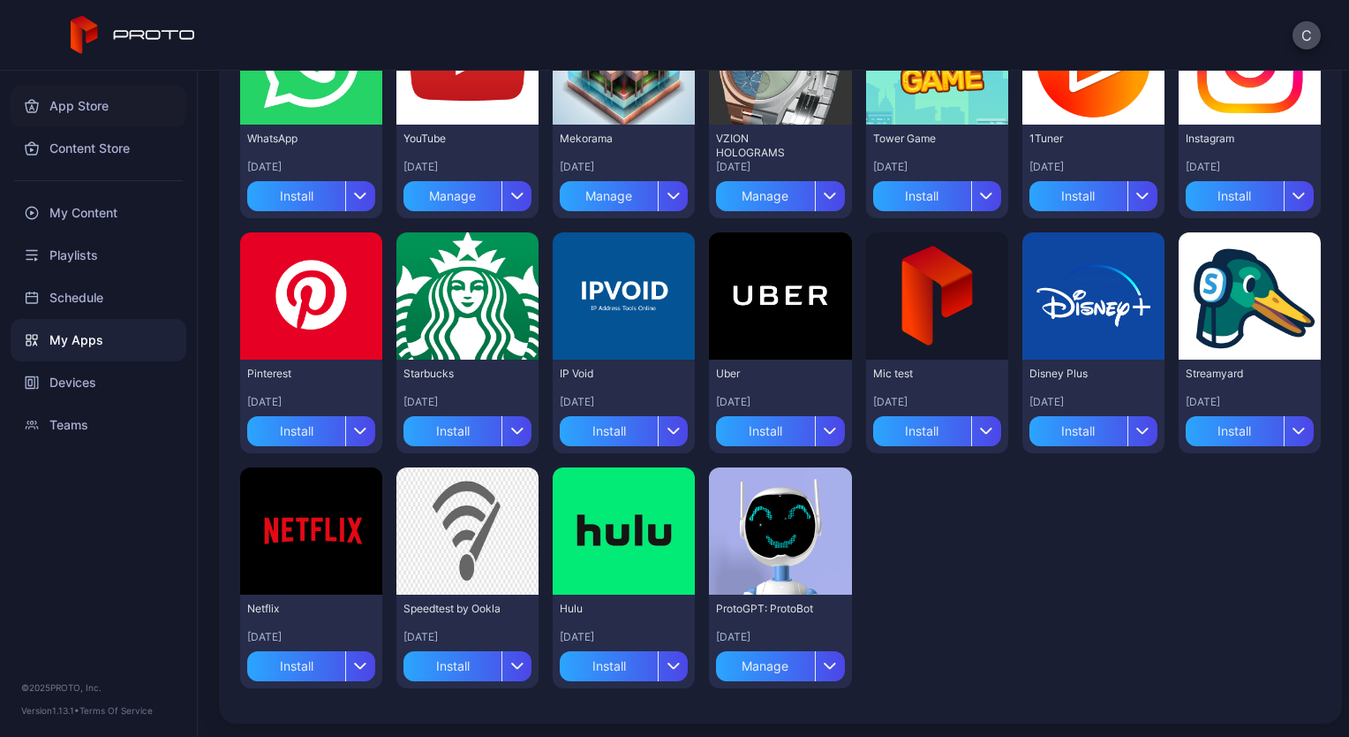 This screenshot has height=737, width=1349. I want to click on div: VZION HOLOGRAMS, so click(765, 146).